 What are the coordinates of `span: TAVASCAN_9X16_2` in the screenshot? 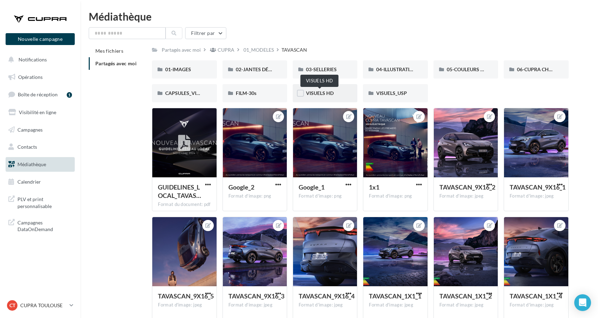 It's located at (468, 187).